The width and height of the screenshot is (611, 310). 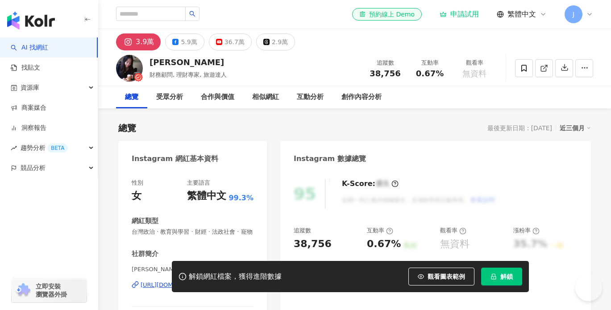 I want to click on div: 2.9萬, so click(x=280, y=42).